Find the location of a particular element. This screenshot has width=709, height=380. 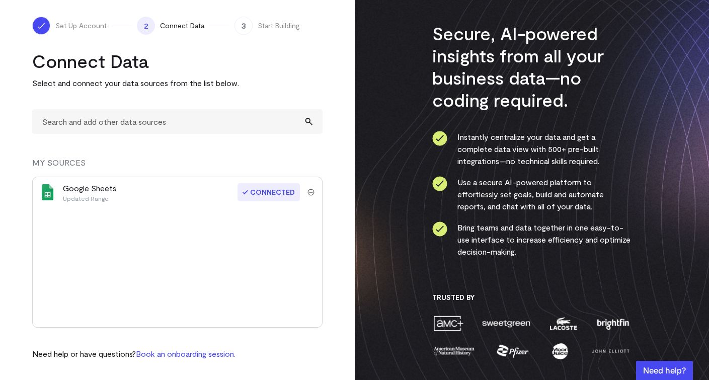

p: Updated Range is located at coordinates (90, 198).